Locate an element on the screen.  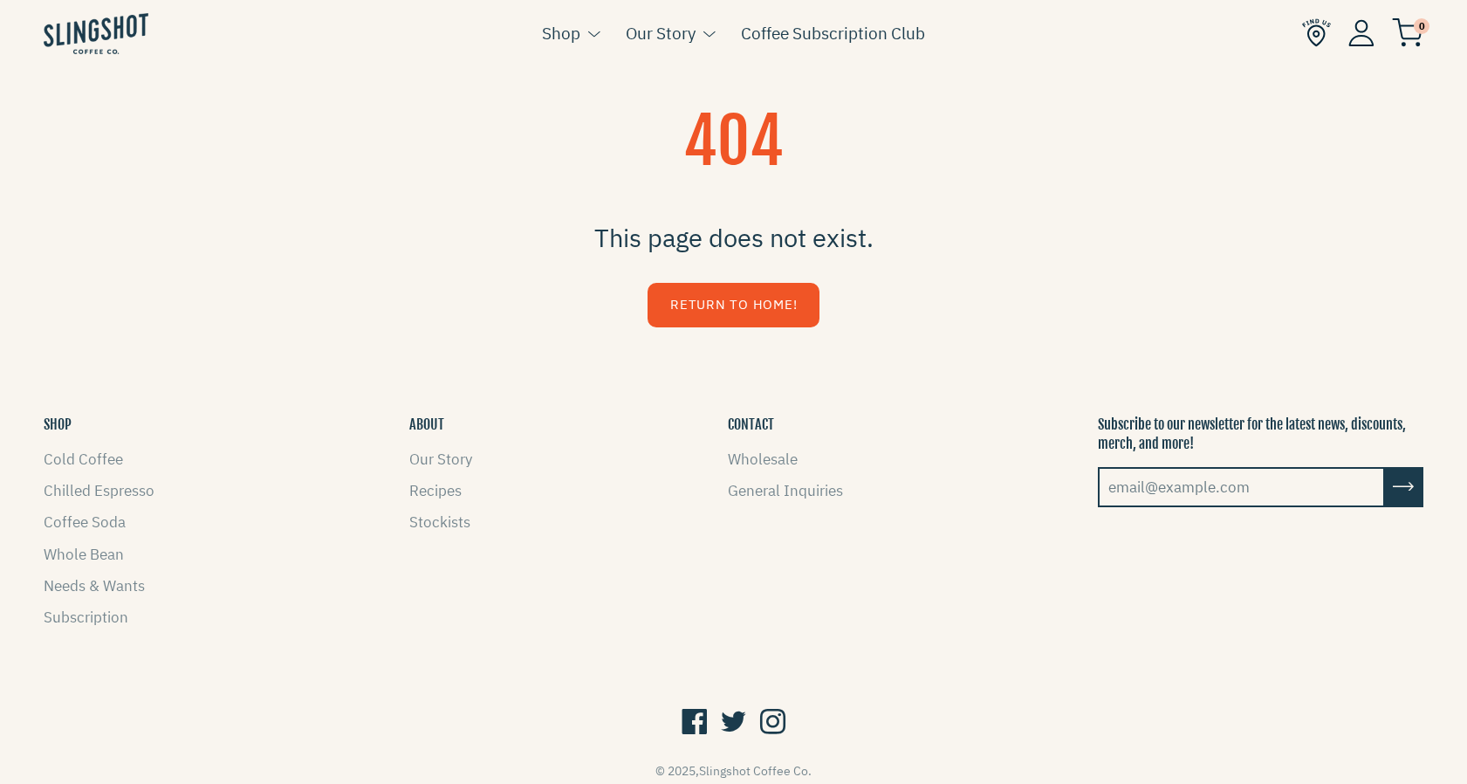
a: Needs & Wants is located at coordinates (94, 586).